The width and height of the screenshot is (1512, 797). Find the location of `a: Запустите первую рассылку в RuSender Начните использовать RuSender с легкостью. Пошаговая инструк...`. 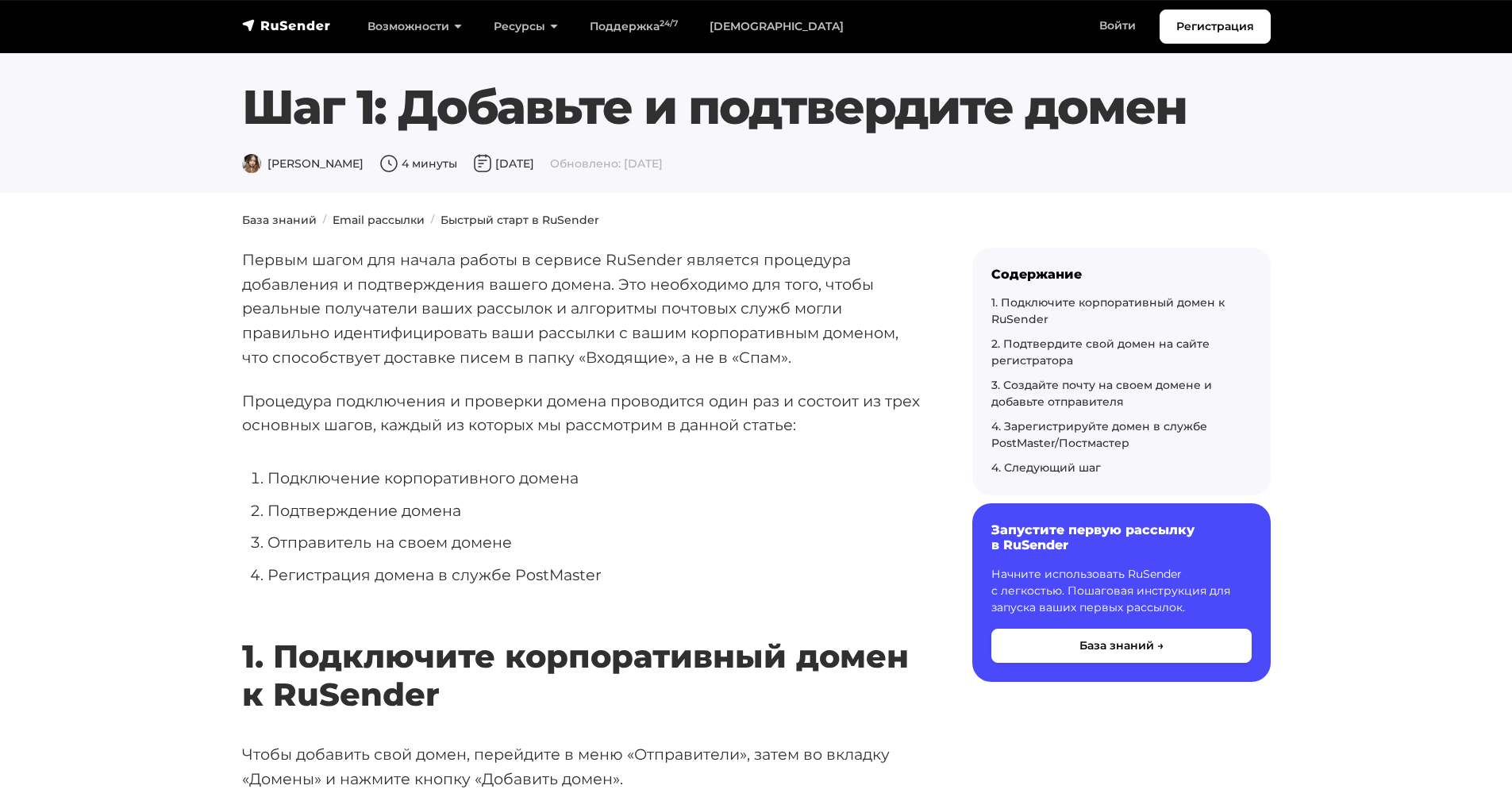

a: Запустите первую рассылку в RuSender Начните использовать RuSender с легкостью. Пошаговая инструк... is located at coordinates (1122, 592).